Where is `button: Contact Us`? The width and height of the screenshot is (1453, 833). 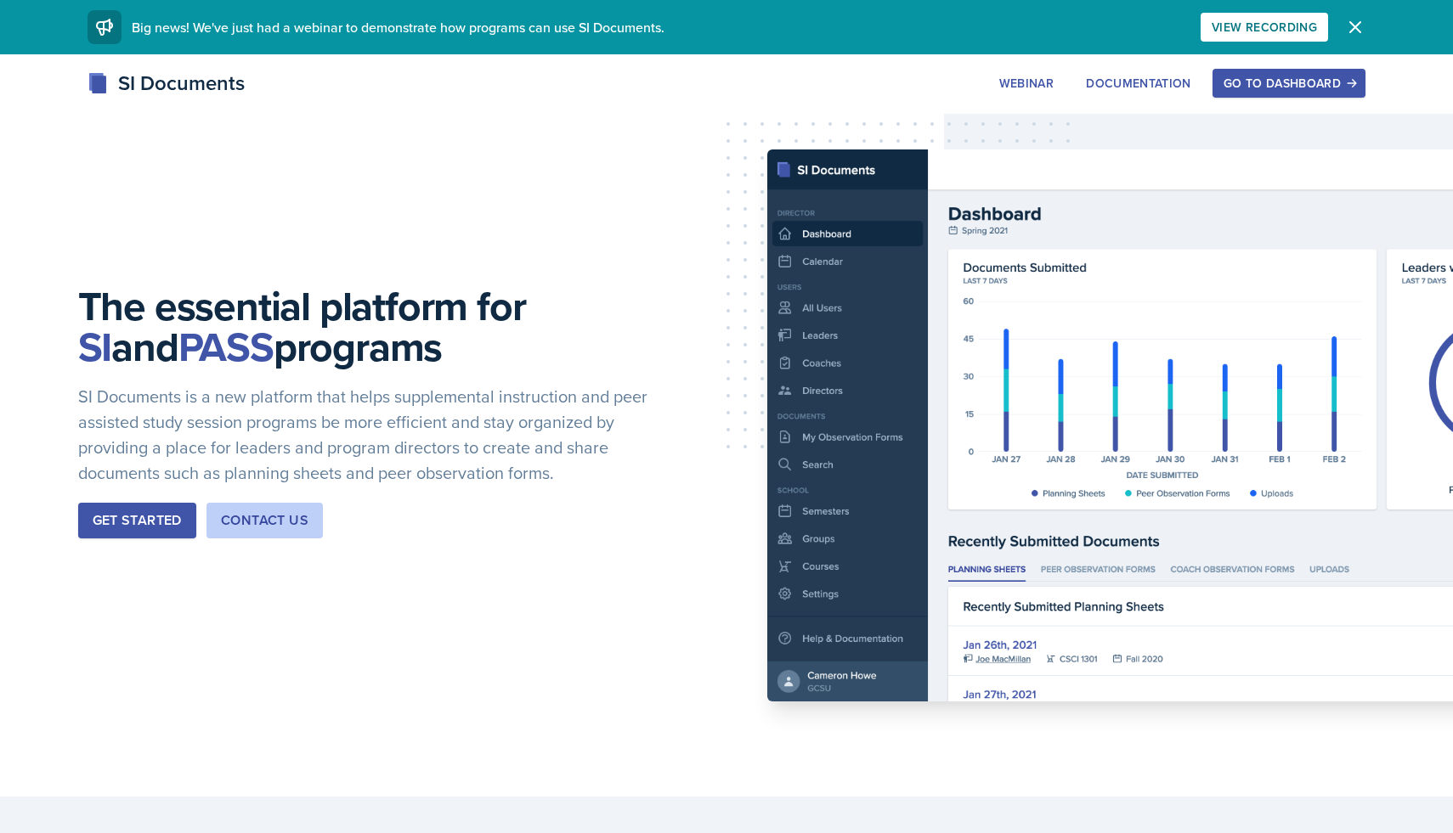 button: Contact Us is located at coordinates (264, 521).